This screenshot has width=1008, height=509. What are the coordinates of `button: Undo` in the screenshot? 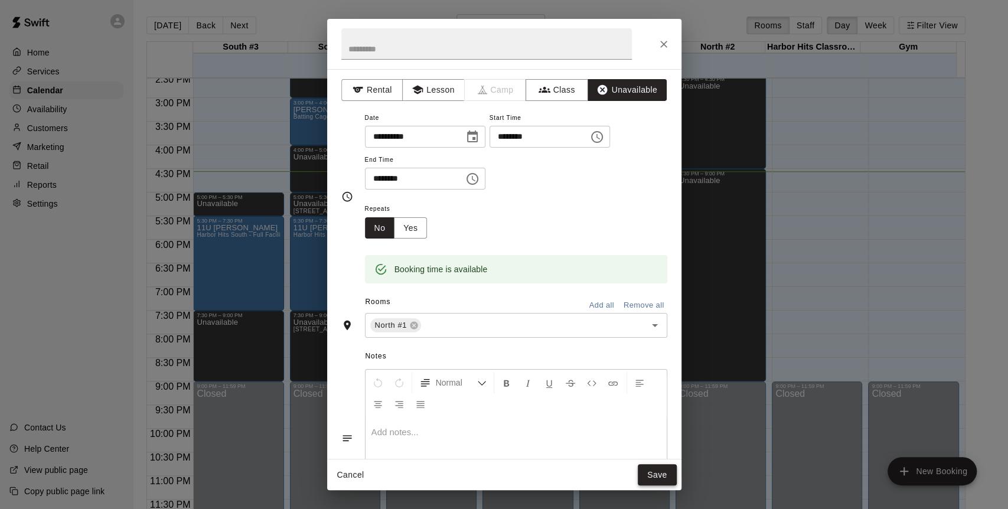 It's located at (378, 383).